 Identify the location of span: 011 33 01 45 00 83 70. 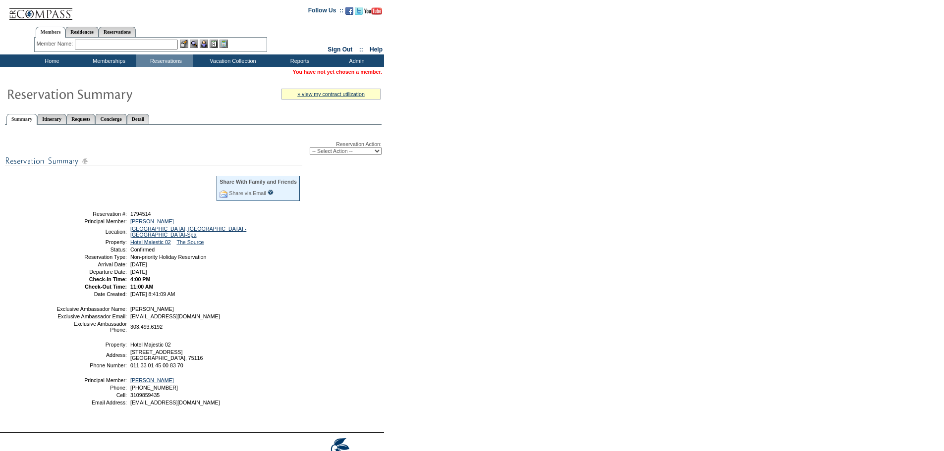
(157, 366).